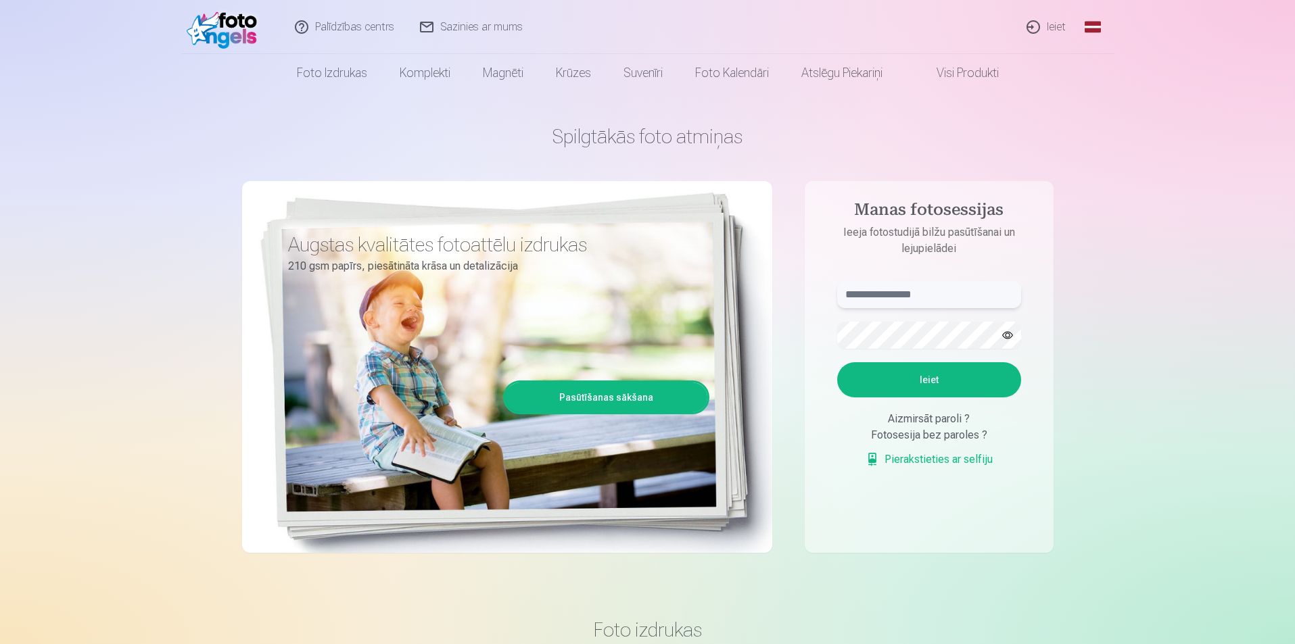 The height and width of the screenshot is (644, 1295). I want to click on a: Magnēti, so click(503, 73).